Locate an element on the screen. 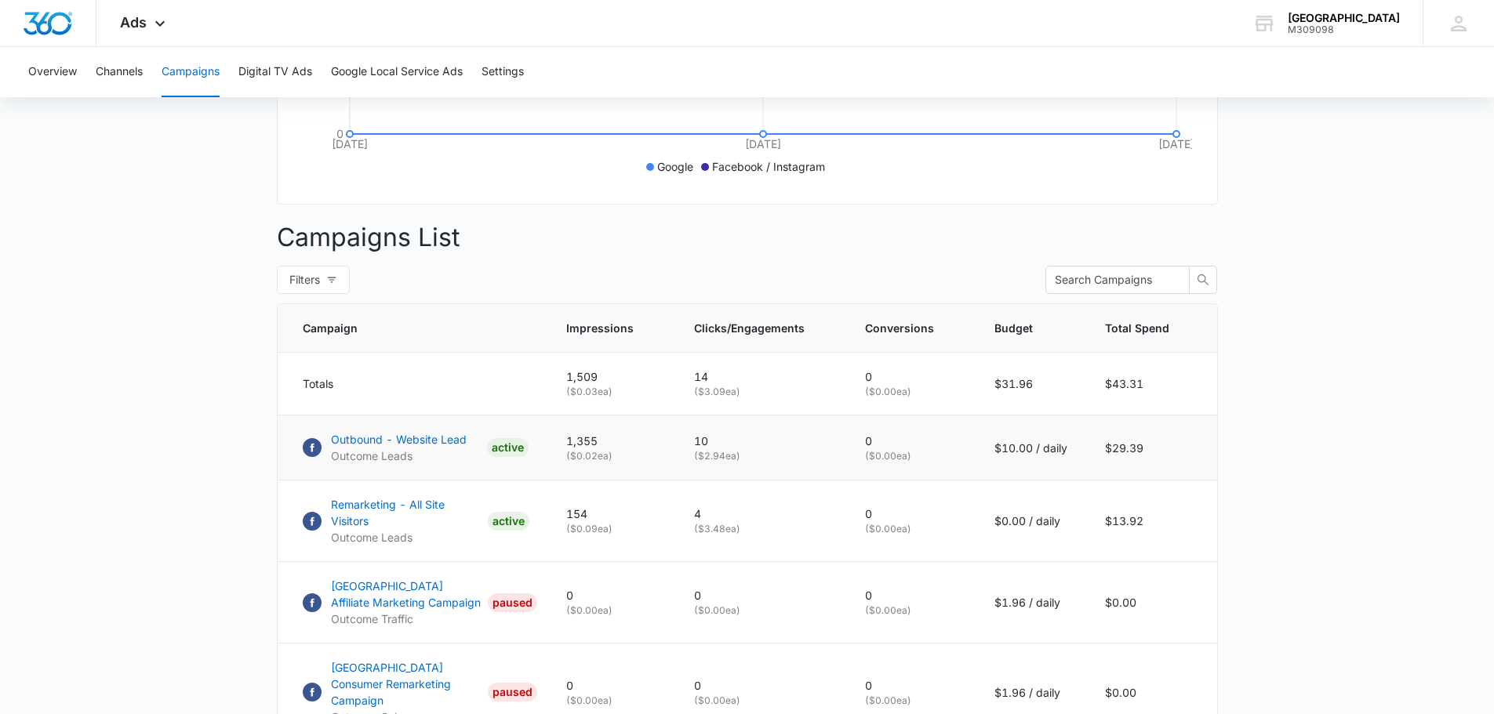 This screenshot has width=1494, height=714. p: 10 is located at coordinates (761, 441).